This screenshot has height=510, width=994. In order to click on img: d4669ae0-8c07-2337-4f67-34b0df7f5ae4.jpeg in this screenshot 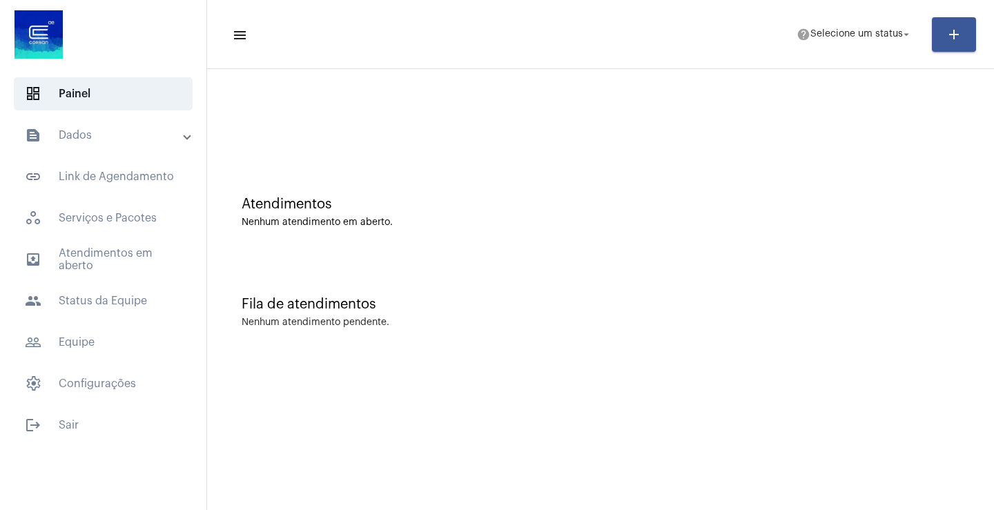, I will do `click(39, 35)`.